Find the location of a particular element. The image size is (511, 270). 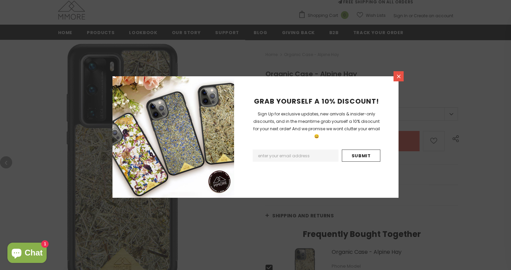

span: GRAB YOURSELF A 10% DISCOUNT! is located at coordinates (317, 101).